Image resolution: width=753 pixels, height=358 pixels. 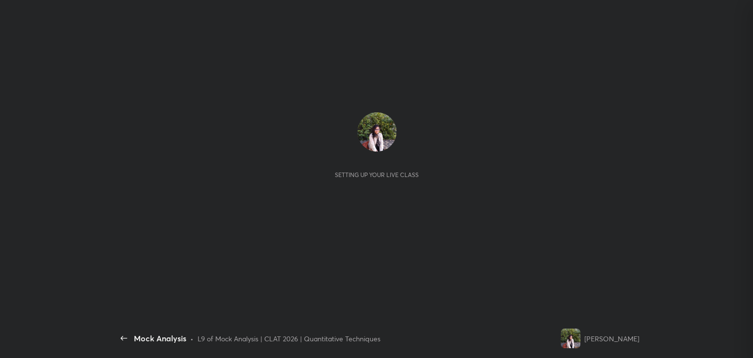 What do you see at coordinates (289, 338) in the screenshot?
I see `div: L9 of Mock Analysis | CLAT 2026 | Quantitative Techniques` at bounding box center [289, 338].